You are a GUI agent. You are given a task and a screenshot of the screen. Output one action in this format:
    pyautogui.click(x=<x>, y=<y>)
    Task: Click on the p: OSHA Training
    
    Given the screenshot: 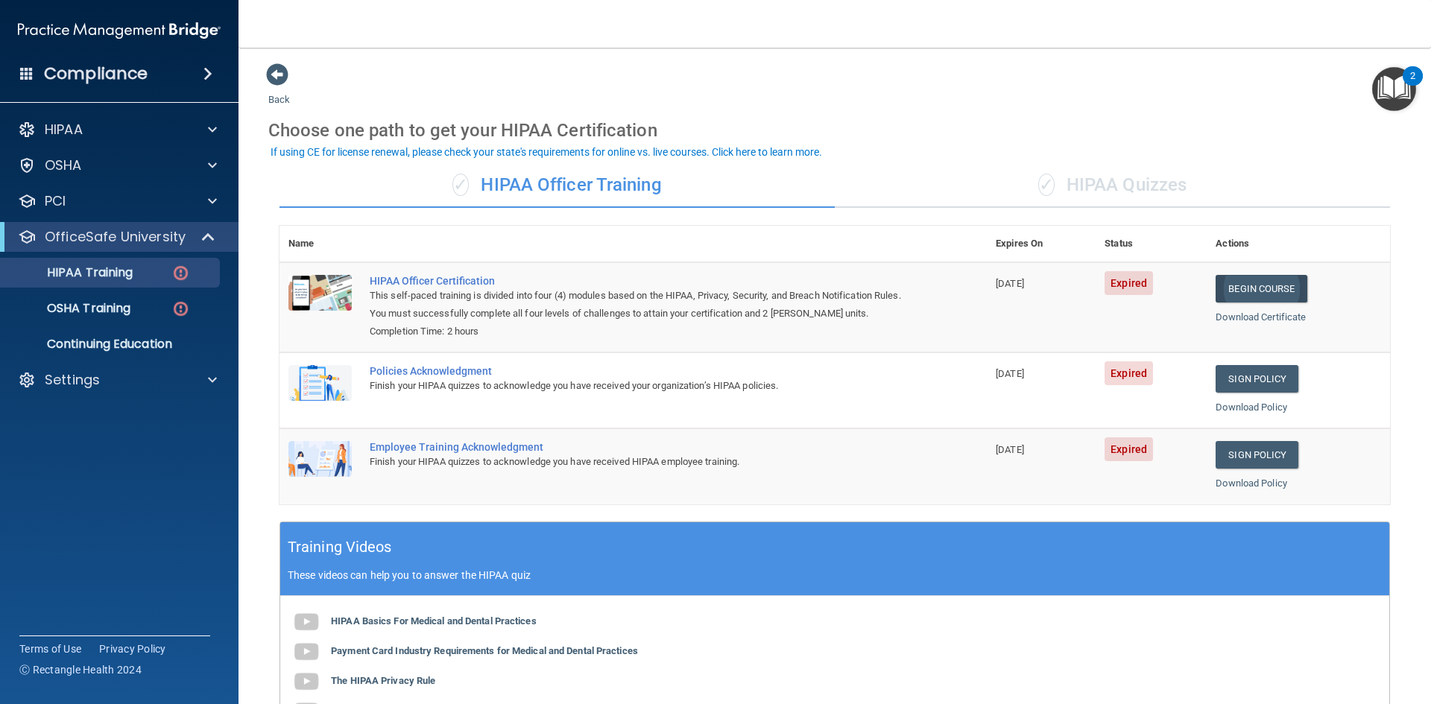 What is the action you would take?
    pyautogui.click(x=70, y=309)
    